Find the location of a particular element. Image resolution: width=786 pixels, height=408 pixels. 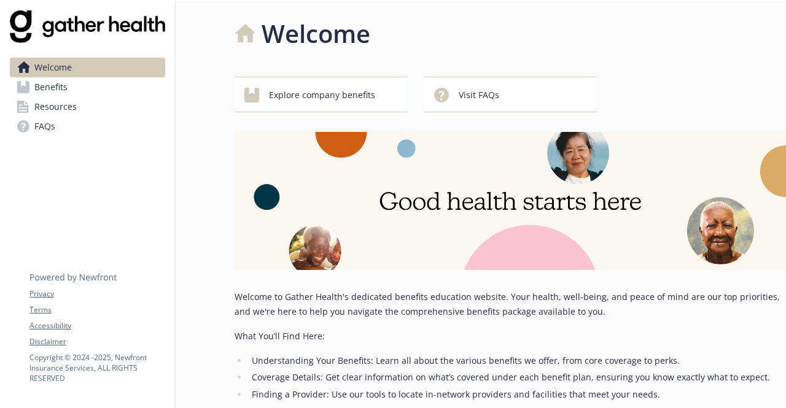

p: Copyright © 2024 - 2025 , Newfront Insurance Services, ALL RIGHTS RESERVED is located at coordinates (97, 368).